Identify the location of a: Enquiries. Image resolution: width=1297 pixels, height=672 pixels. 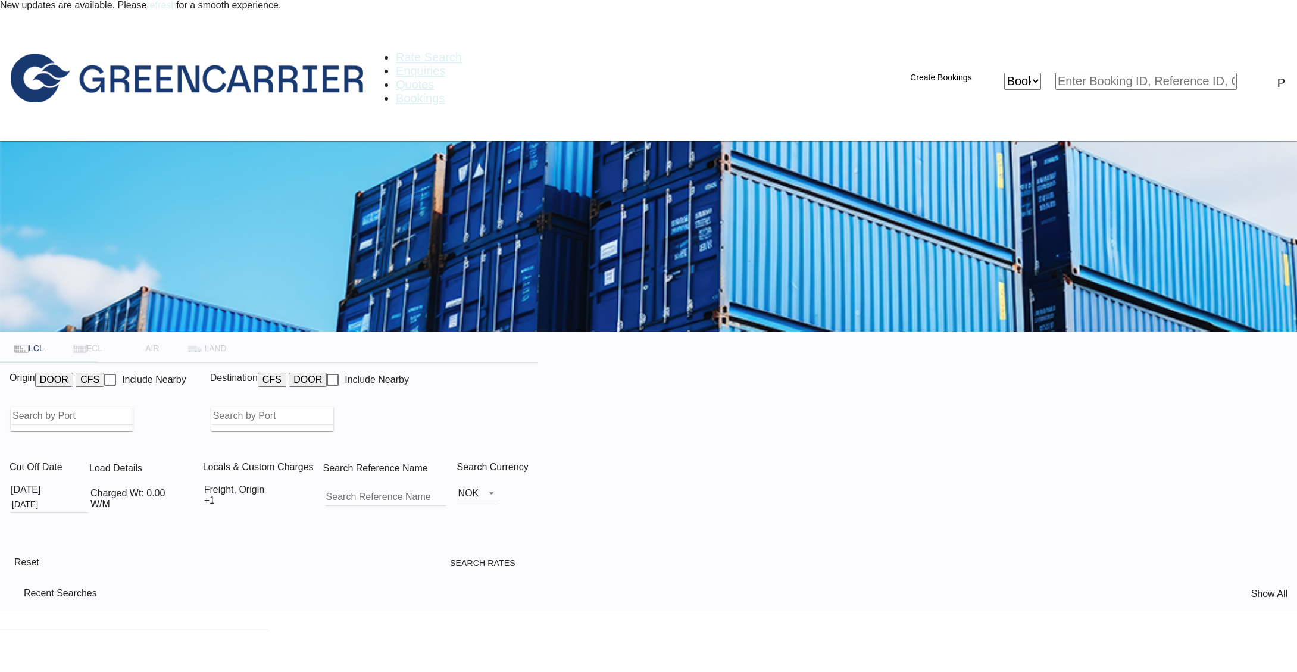
(420, 71).